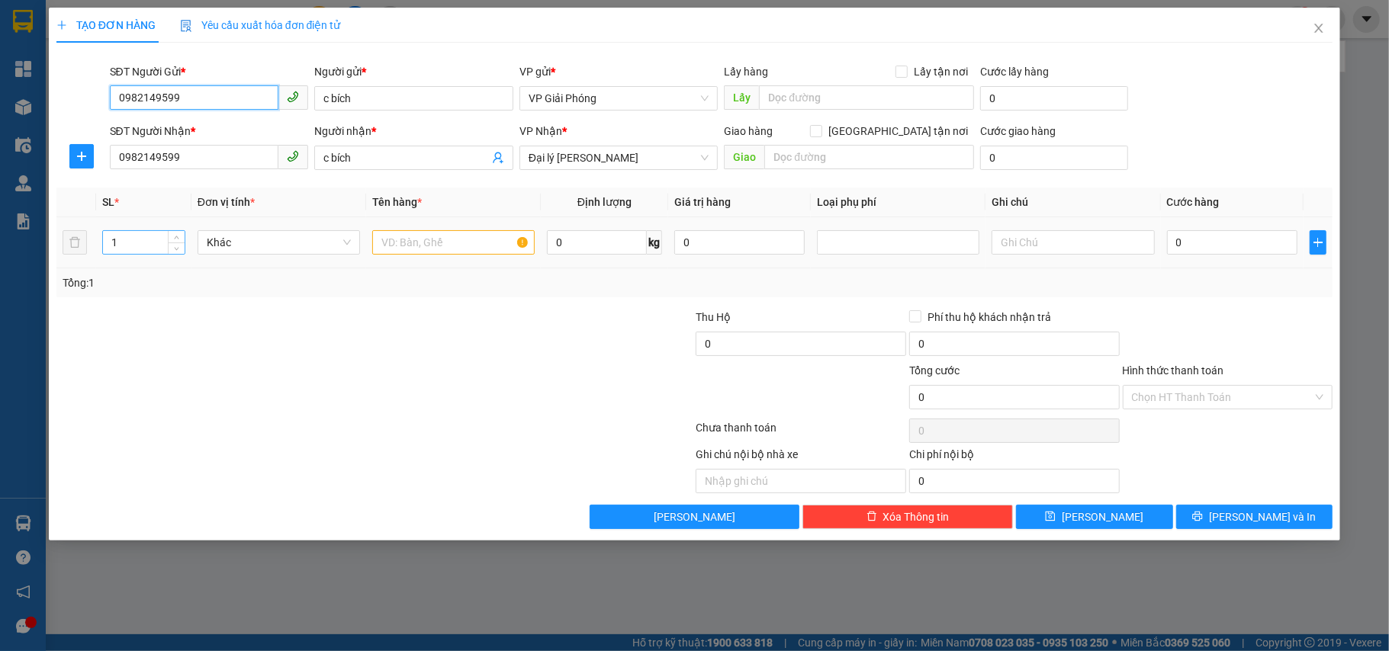  What do you see at coordinates (209, 72) in the screenshot?
I see `div: SĐT Người Gửi` at bounding box center [209, 72].